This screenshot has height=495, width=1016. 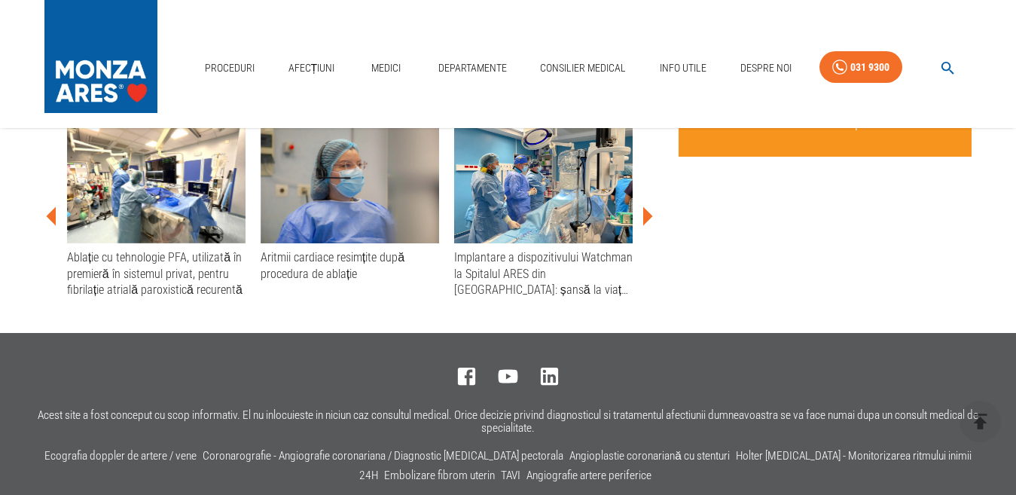 What do you see at coordinates (386, 68) in the screenshot?
I see `a: Medici` at bounding box center [386, 68].